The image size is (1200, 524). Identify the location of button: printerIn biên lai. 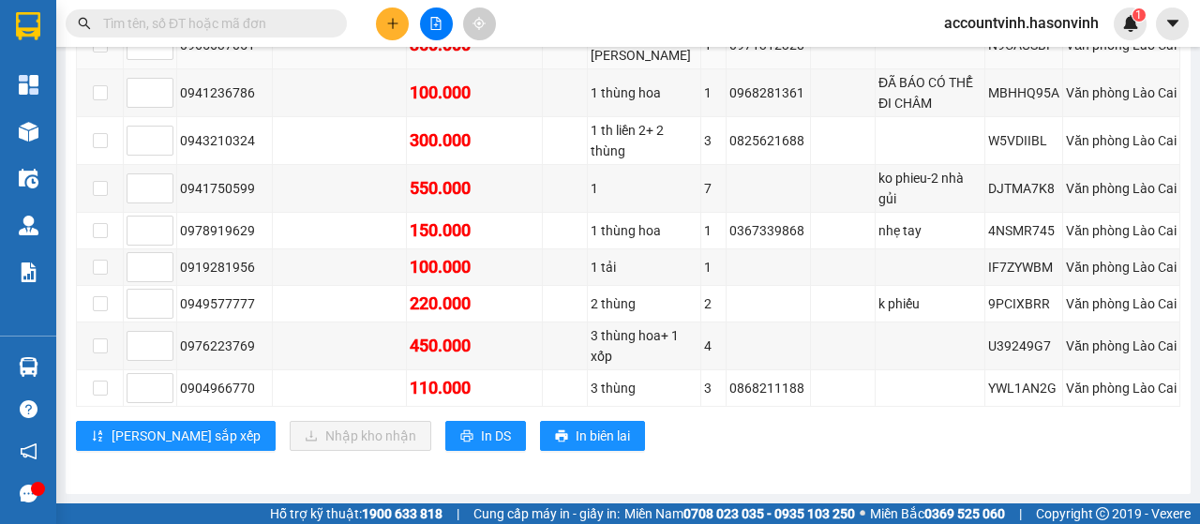
(593, 436).